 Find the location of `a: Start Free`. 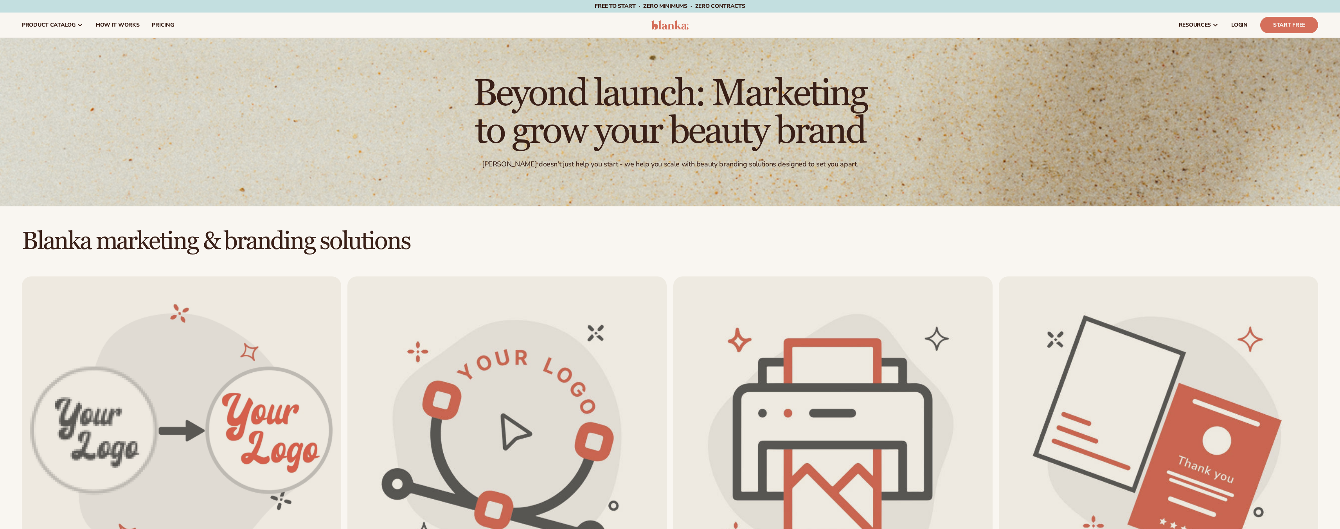

a: Start Free is located at coordinates (1289, 25).